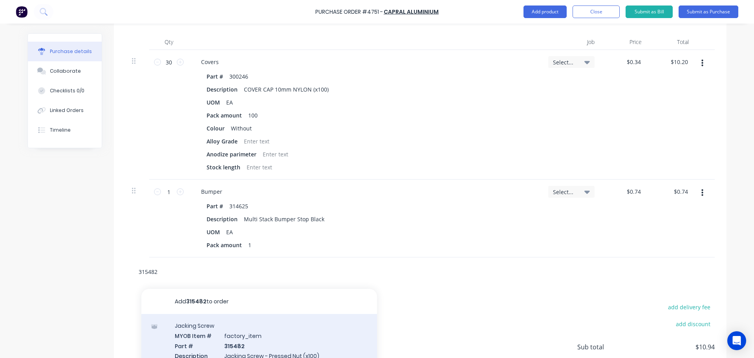 This screenshot has width=754, height=358. What do you see at coordinates (65, 71) in the screenshot?
I see `button: Collaborate` at bounding box center [65, 71].